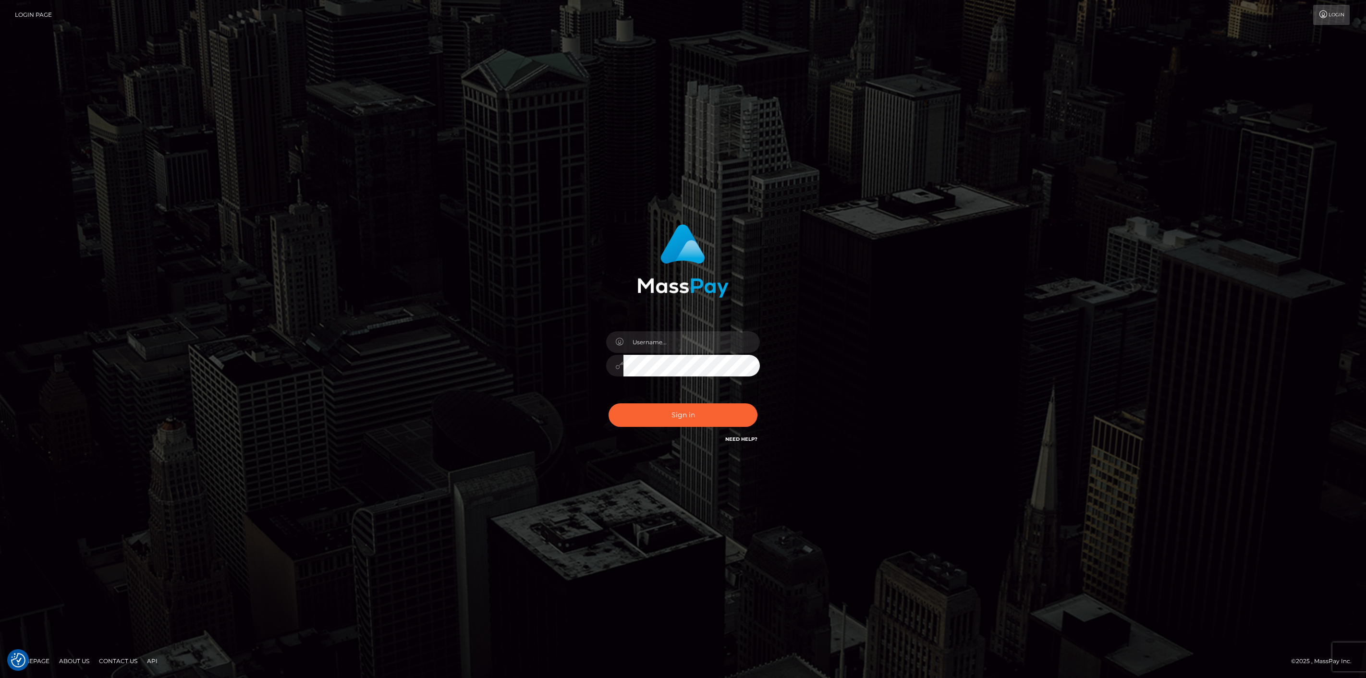  I want to click on a: Need Help?, so click(741, 439).